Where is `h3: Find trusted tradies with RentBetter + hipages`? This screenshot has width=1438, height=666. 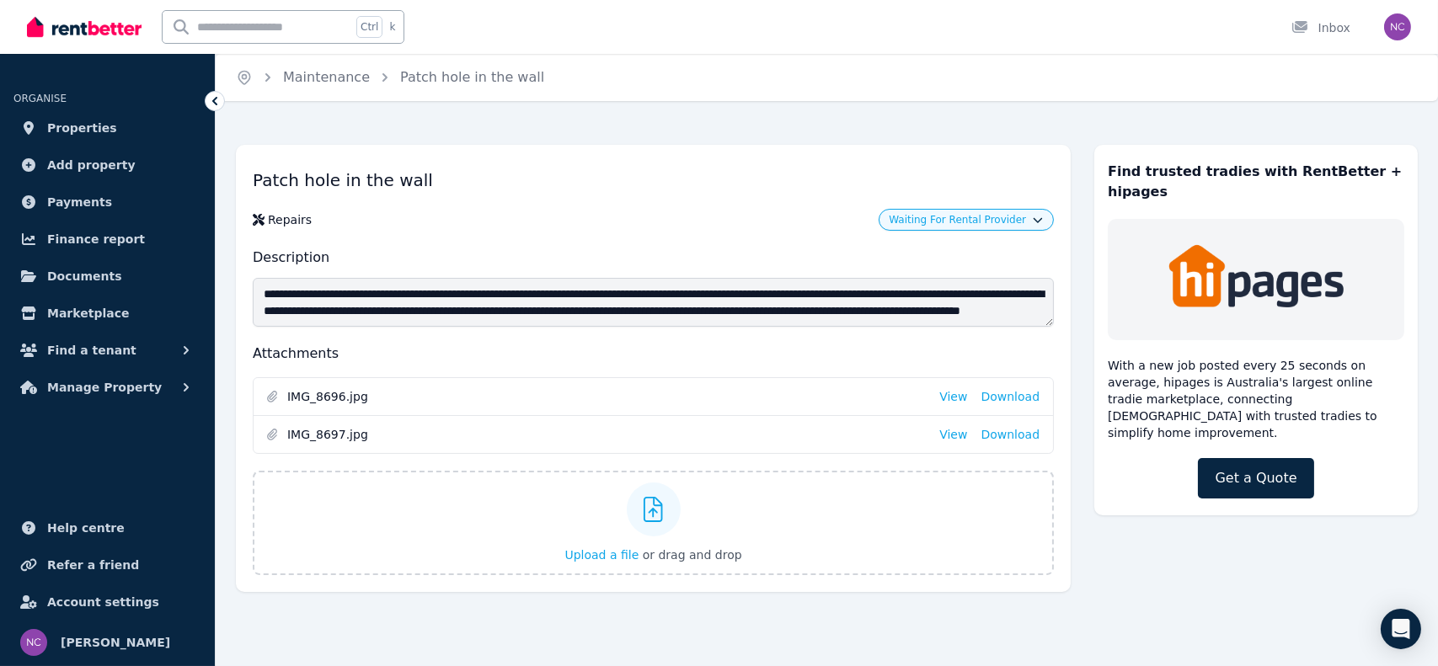 h3: Find trusted tradies with RentBetter + hipages is located at coordinates (1256, 182).